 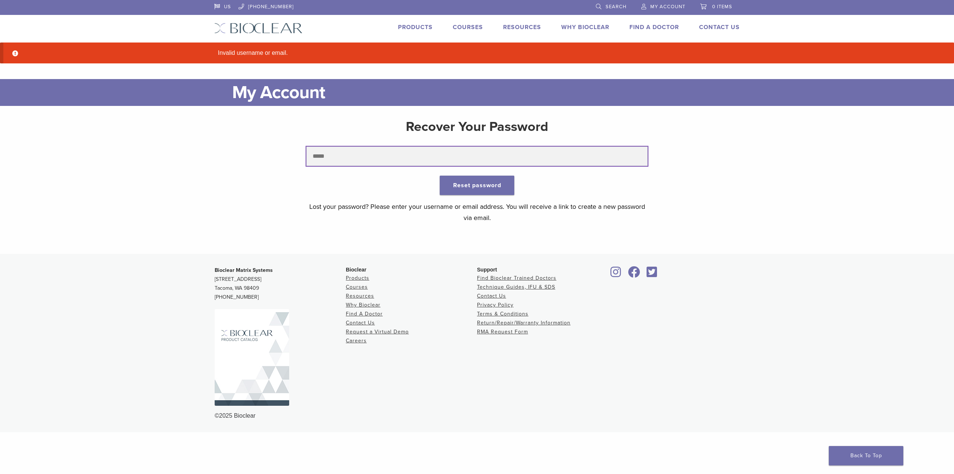 What do you see at coordinates (477, 212) in the screenshot?
I see `p: Lost your password? Please enter your username or email address. You will receive a link to creat...` at bounding box center [477, 212].